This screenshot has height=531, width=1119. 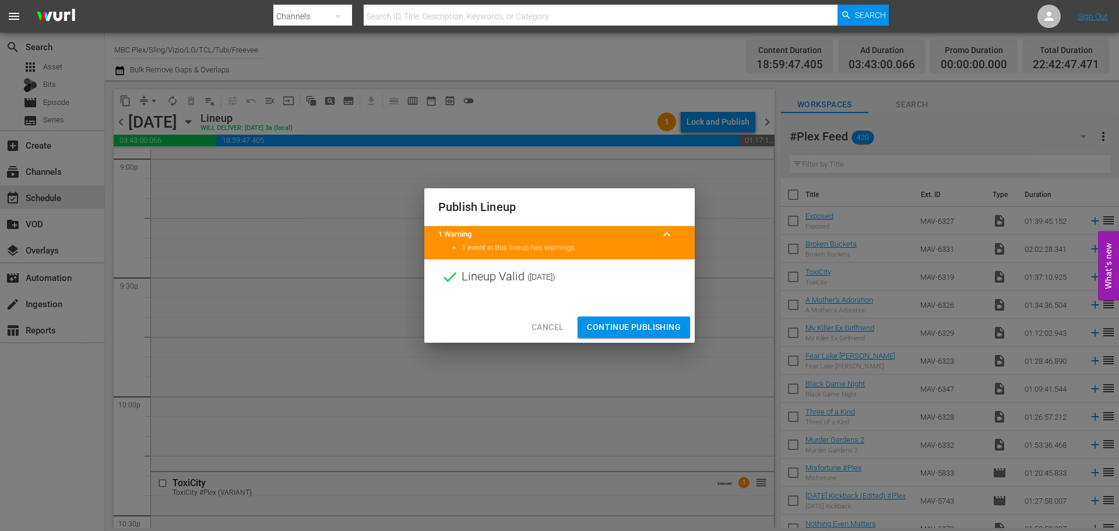 I want to click on button: Open Feedback Widget, so click(x=1109, y=265).